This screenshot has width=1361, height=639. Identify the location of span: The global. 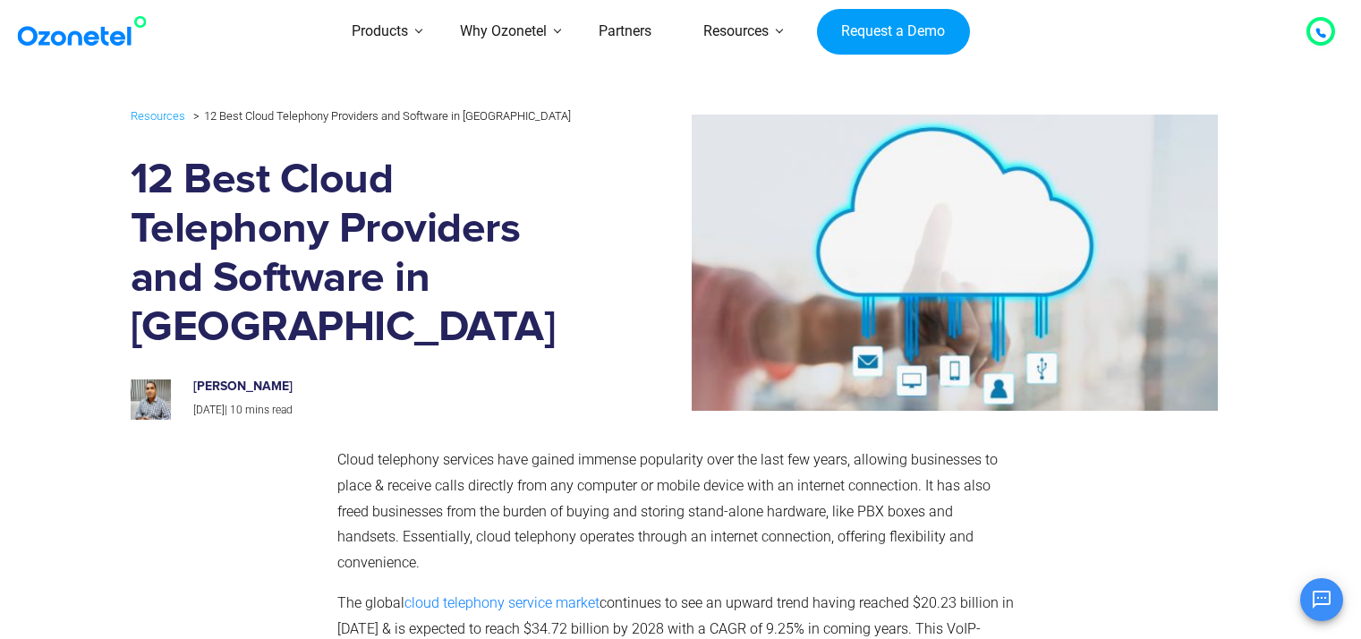
(370, 602).